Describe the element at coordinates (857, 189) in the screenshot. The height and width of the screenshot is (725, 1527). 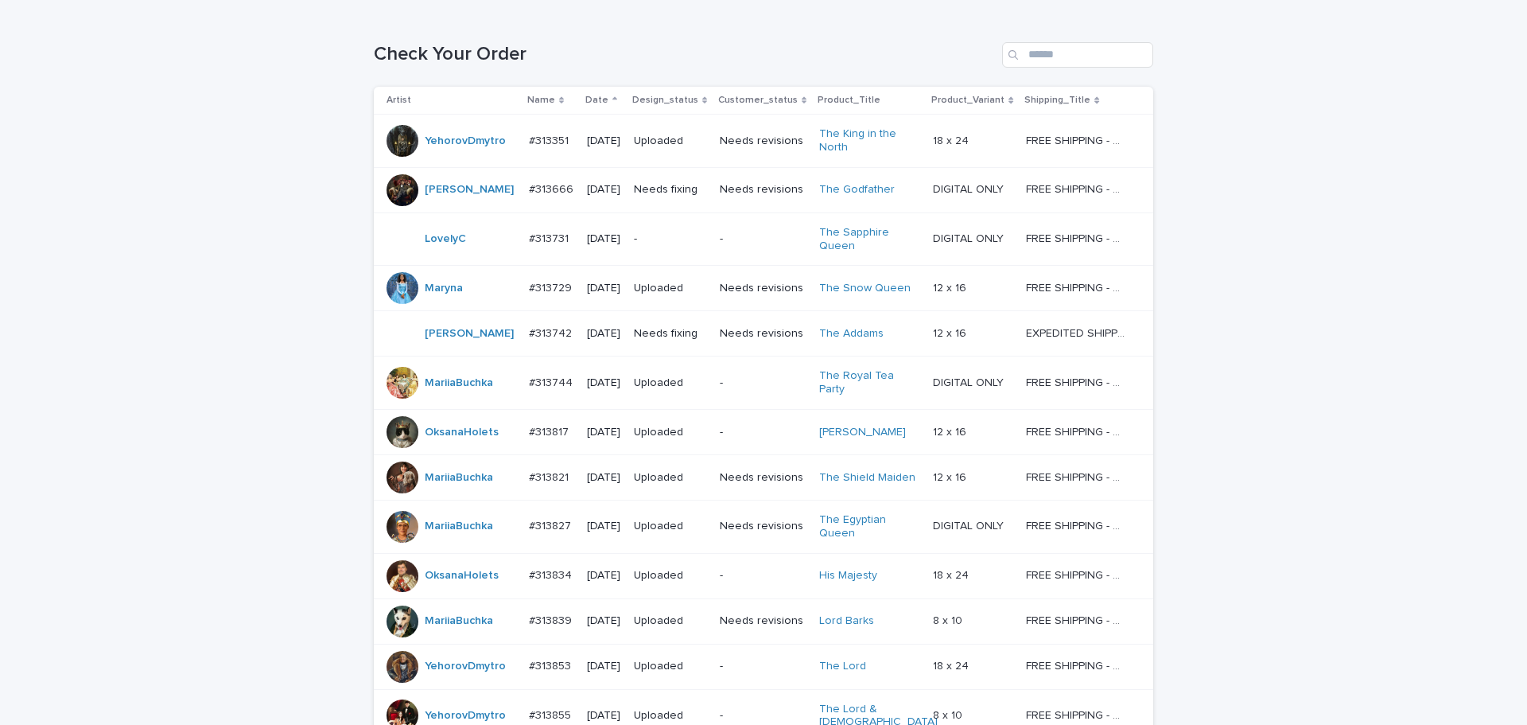
I see `a: The Godfather` at that location.